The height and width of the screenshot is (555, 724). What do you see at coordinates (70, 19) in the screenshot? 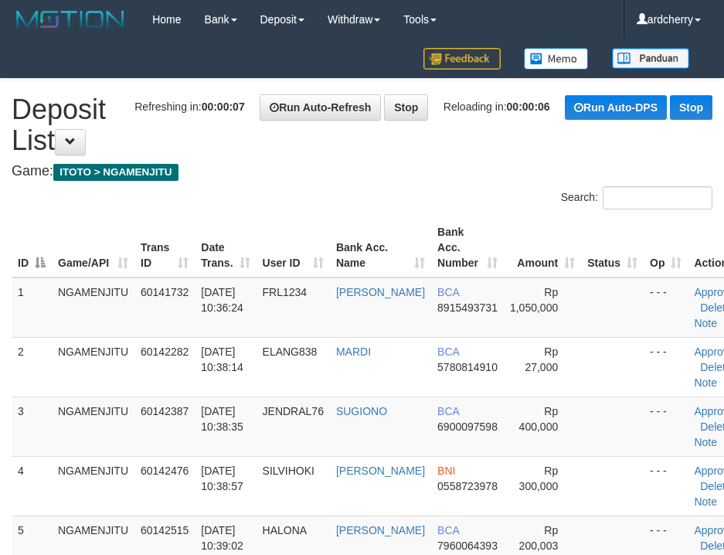
I see `img: MOTION_logo.png` at bounding box center [70, 19].